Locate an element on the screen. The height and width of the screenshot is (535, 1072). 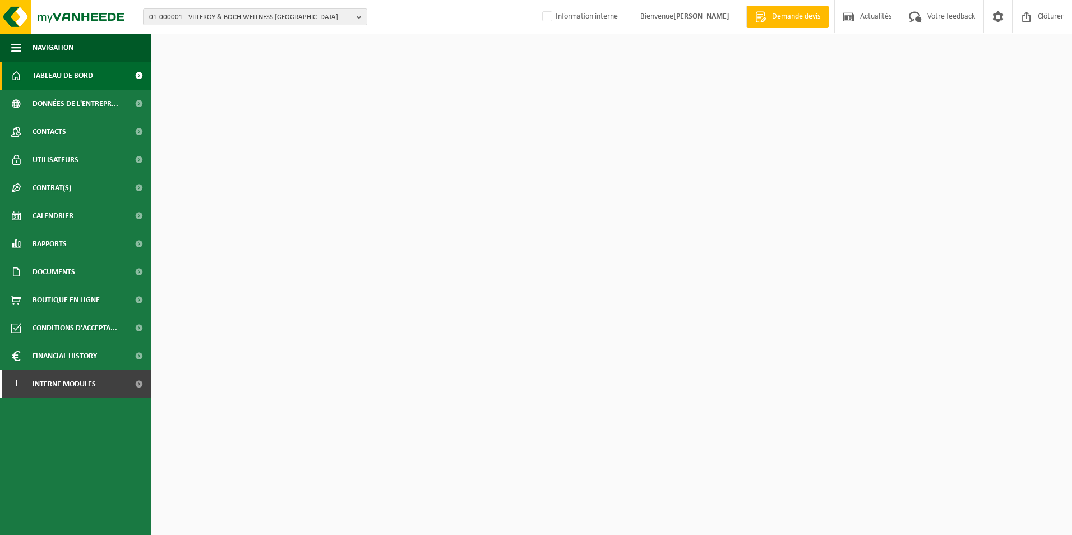
span: Calendrier is located at coordinates (53, 216).